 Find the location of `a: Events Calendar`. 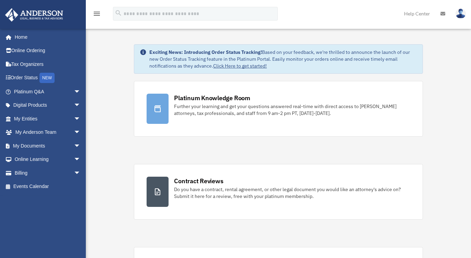

a: Events Calendar is located at coordinates (48, 187).